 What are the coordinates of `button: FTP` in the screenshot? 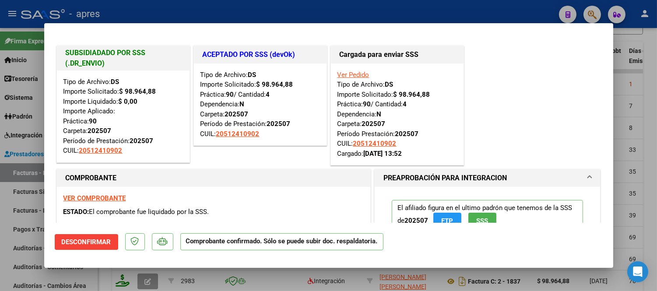 It's located at (447, 220).